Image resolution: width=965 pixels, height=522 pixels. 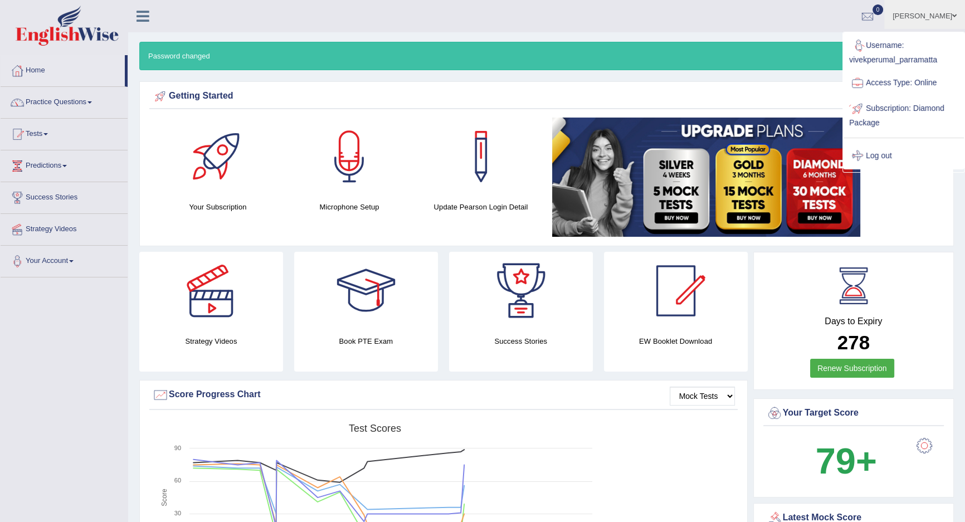 I want to click on a: Log out, so click(x=904, y=156).